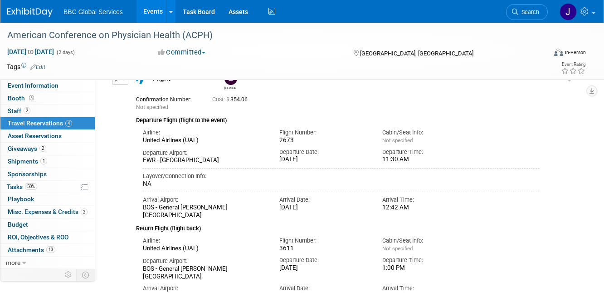  What do you see at coordinates (182, 52) in the screenshot?
I see `button: Committed` at bounding box center [182, 52].